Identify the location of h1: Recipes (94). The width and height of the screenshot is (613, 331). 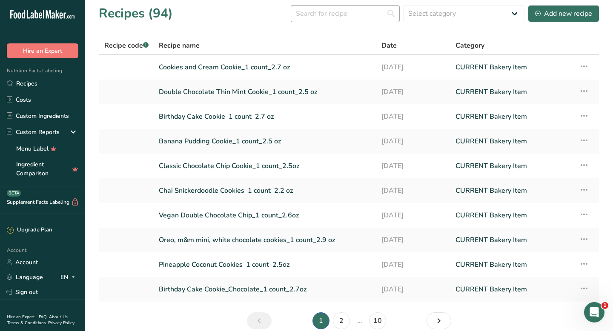
(136, 13).